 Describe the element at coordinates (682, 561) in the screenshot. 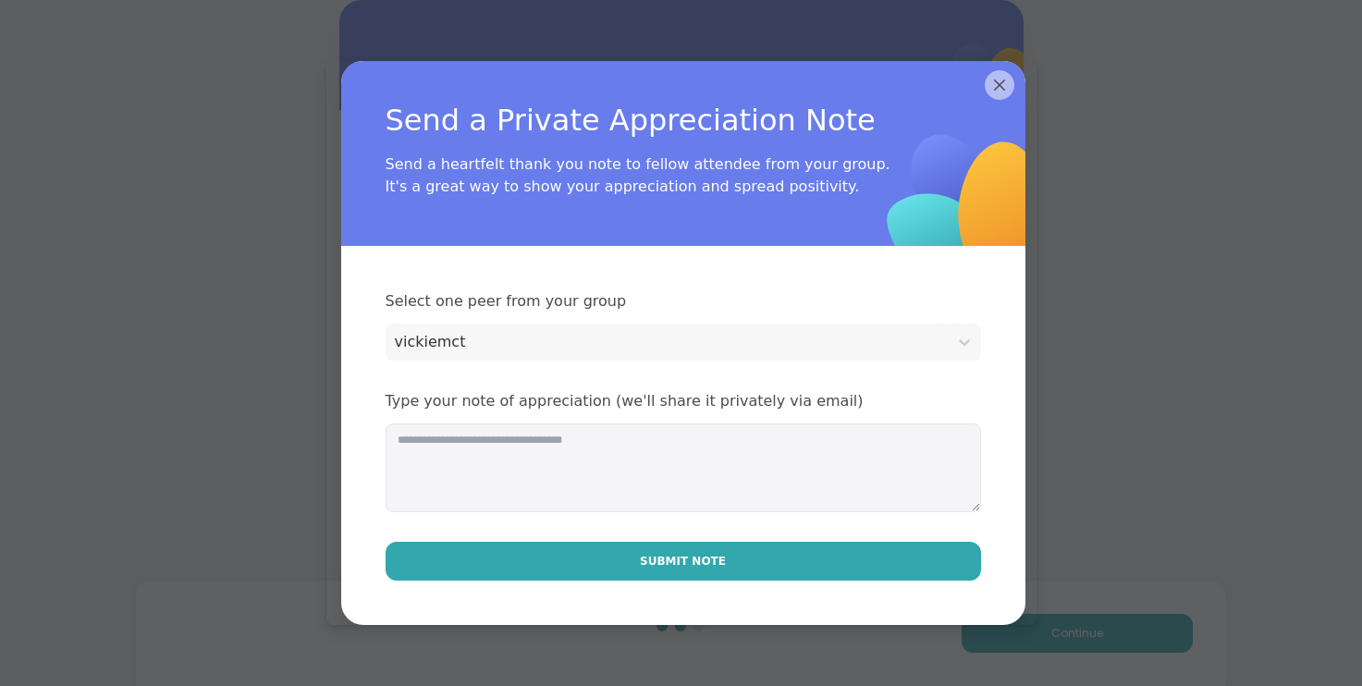

I see `span: Submit Note` at that location.